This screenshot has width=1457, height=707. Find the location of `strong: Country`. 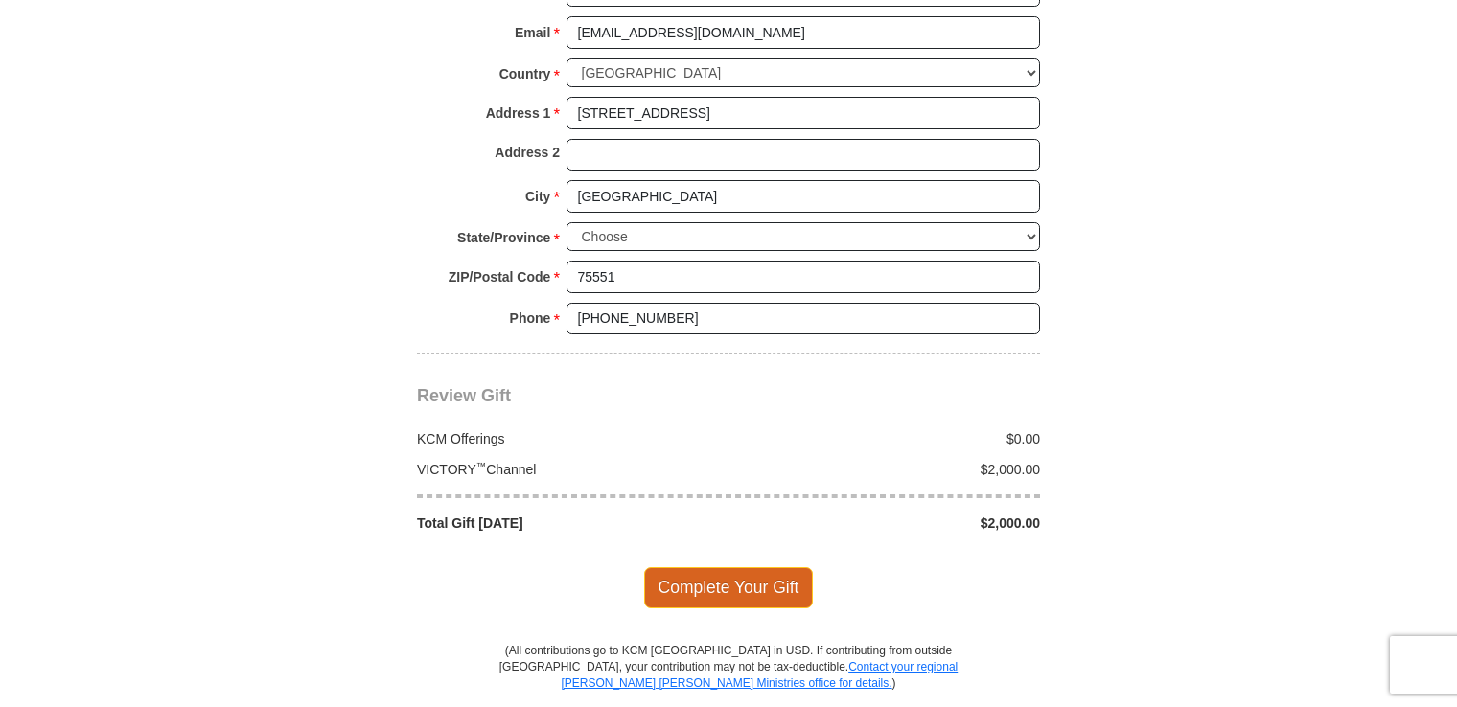

strong: Country is located at coordinates (525, 74).